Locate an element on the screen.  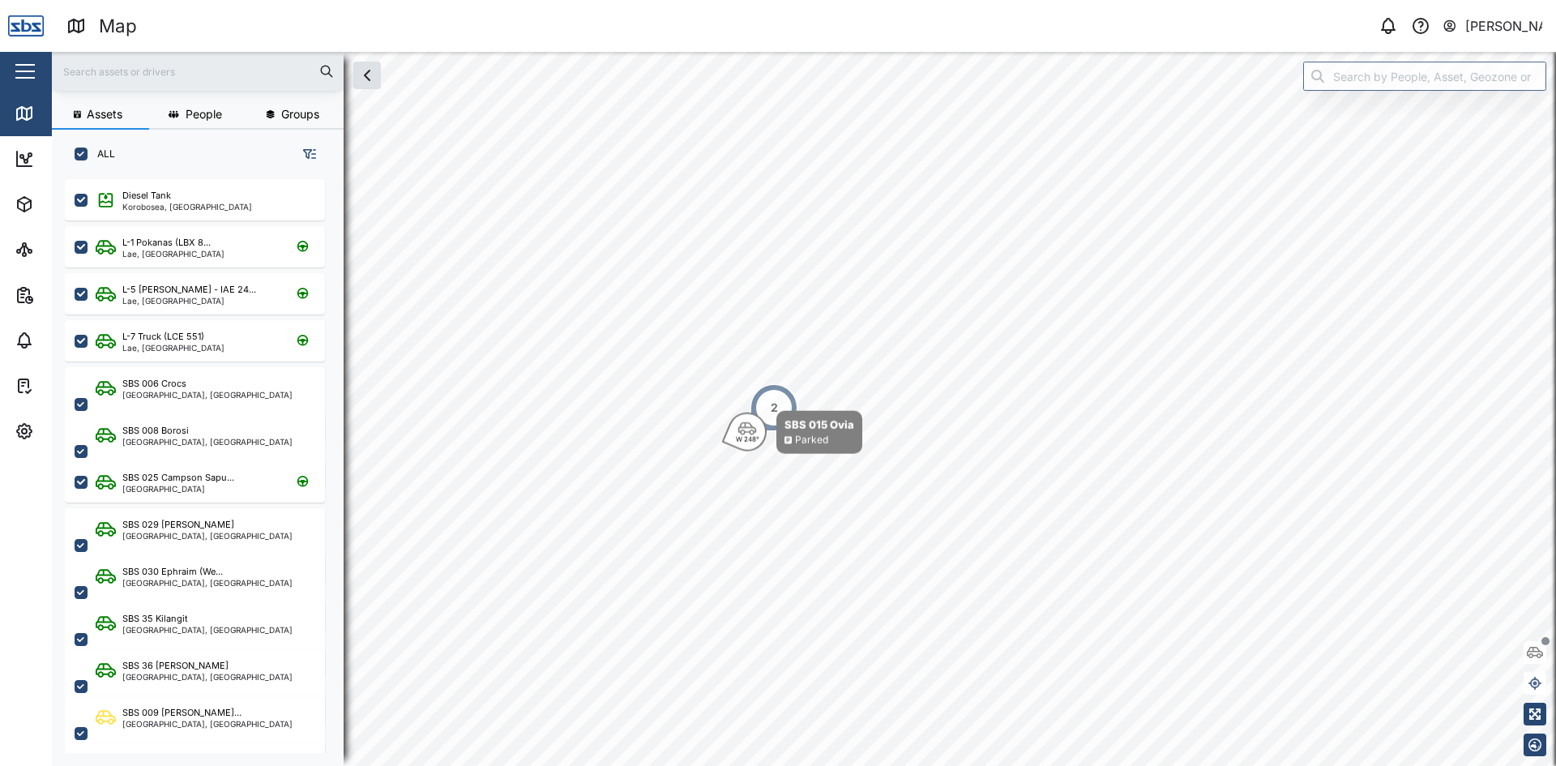
div: Diesel Tank is located at coordinates (147, 195).